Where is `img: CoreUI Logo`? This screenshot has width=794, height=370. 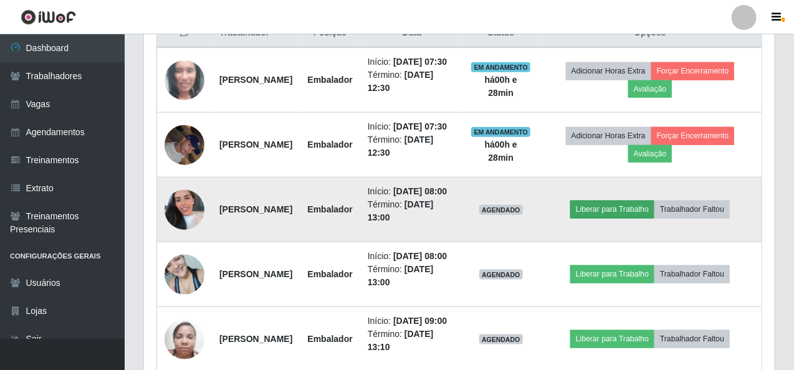
img: CoreUI Logo is located at coordinates (48, 17).